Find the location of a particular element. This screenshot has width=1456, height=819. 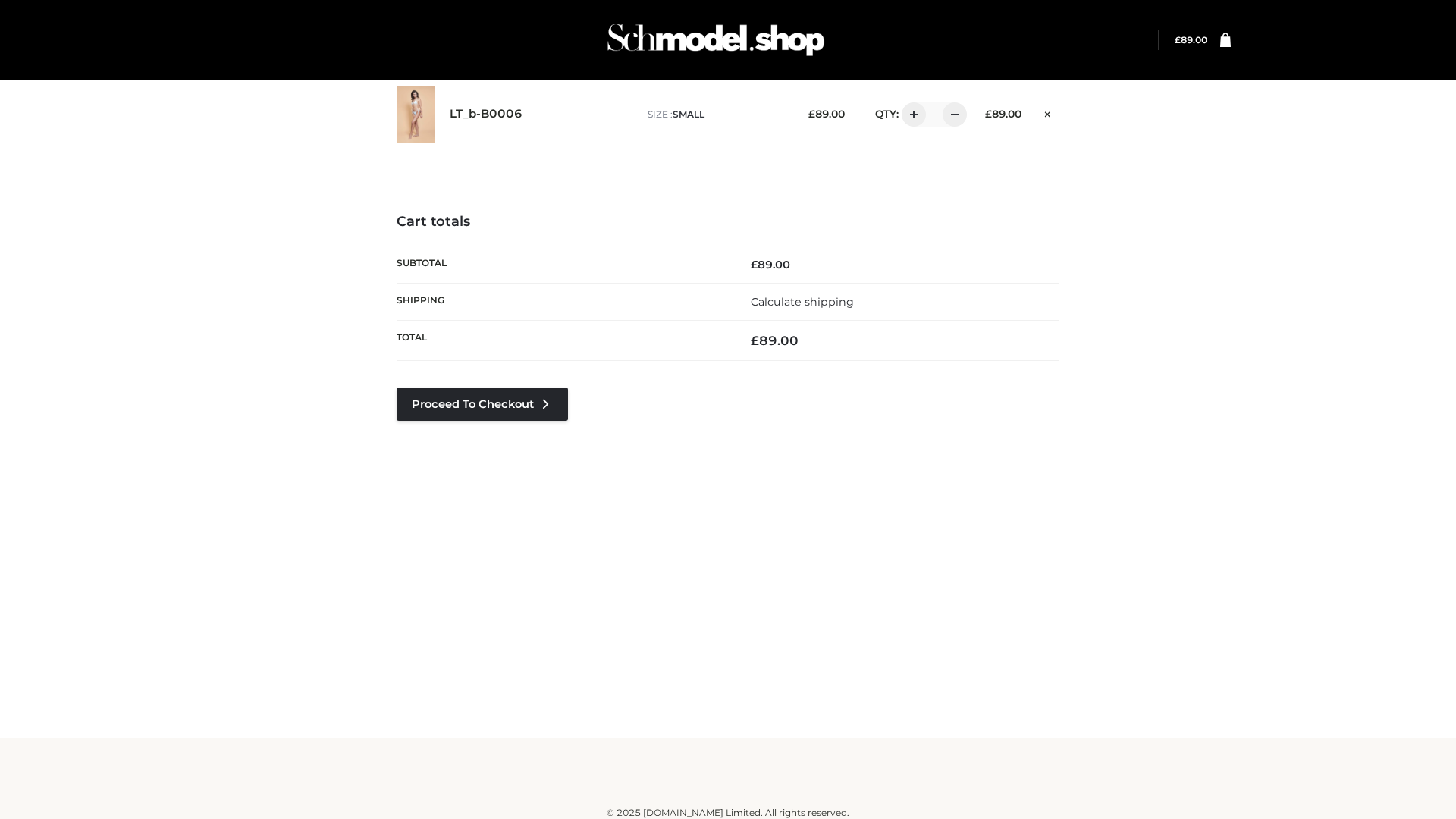

h4: Cart totals is located at coordinates (728, 222).